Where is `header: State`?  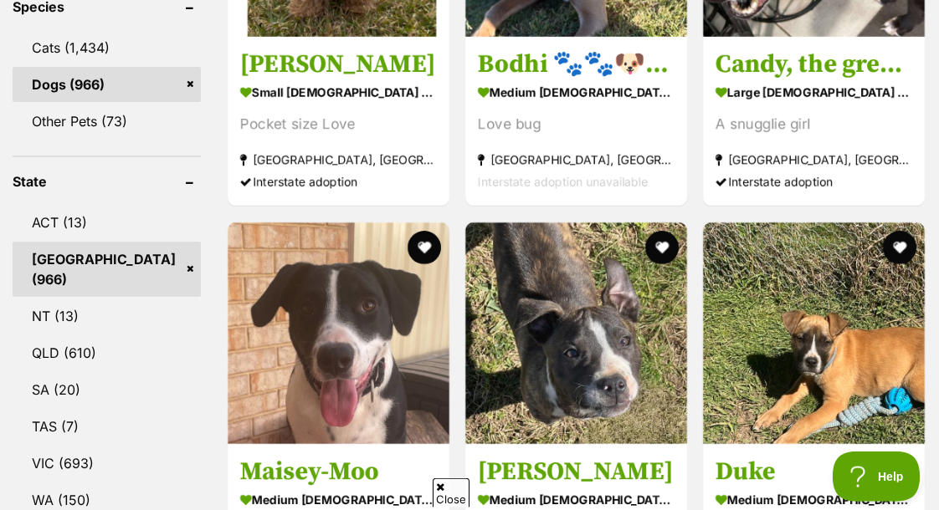 header: State is located at coordinates (106, 182).